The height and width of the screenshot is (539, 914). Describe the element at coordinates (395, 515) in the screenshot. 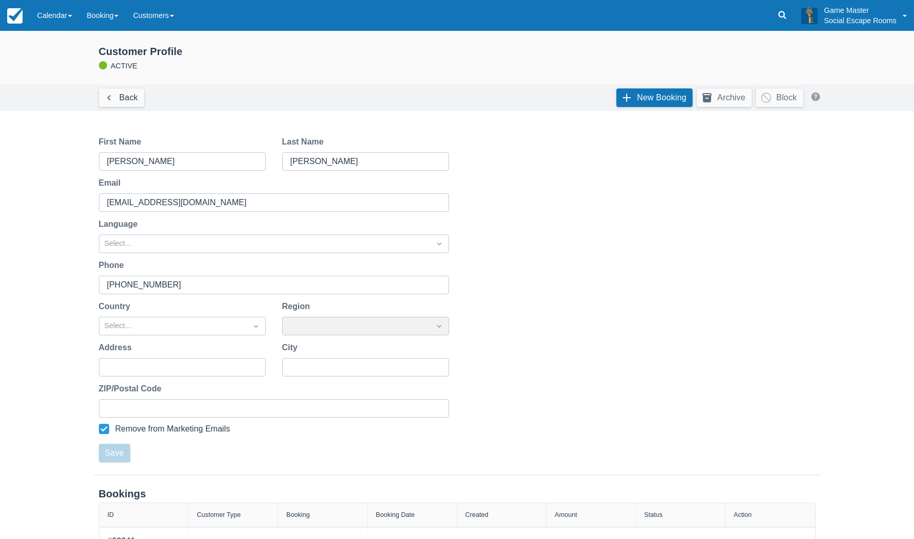

I see `div: Booking Date` at that location.